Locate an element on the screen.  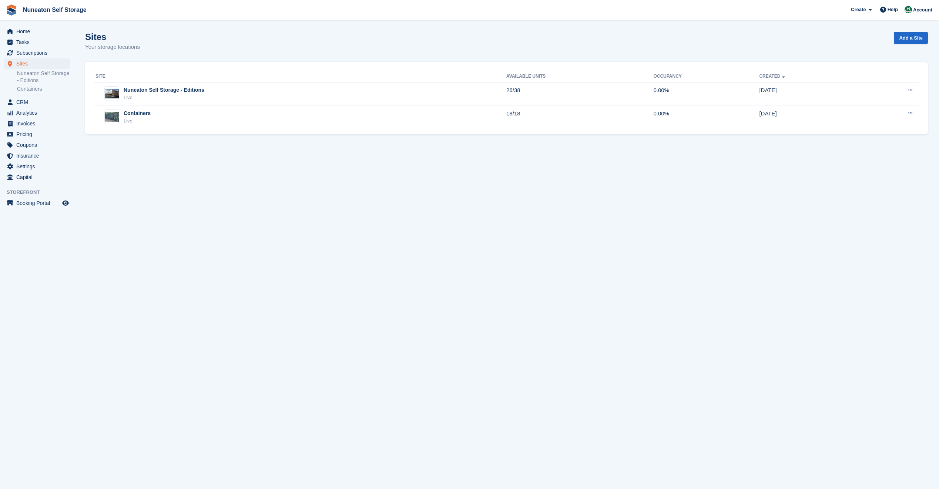
img: Image of Nuneaton Self Storage - Editions site is located at coordinates (112, 94).